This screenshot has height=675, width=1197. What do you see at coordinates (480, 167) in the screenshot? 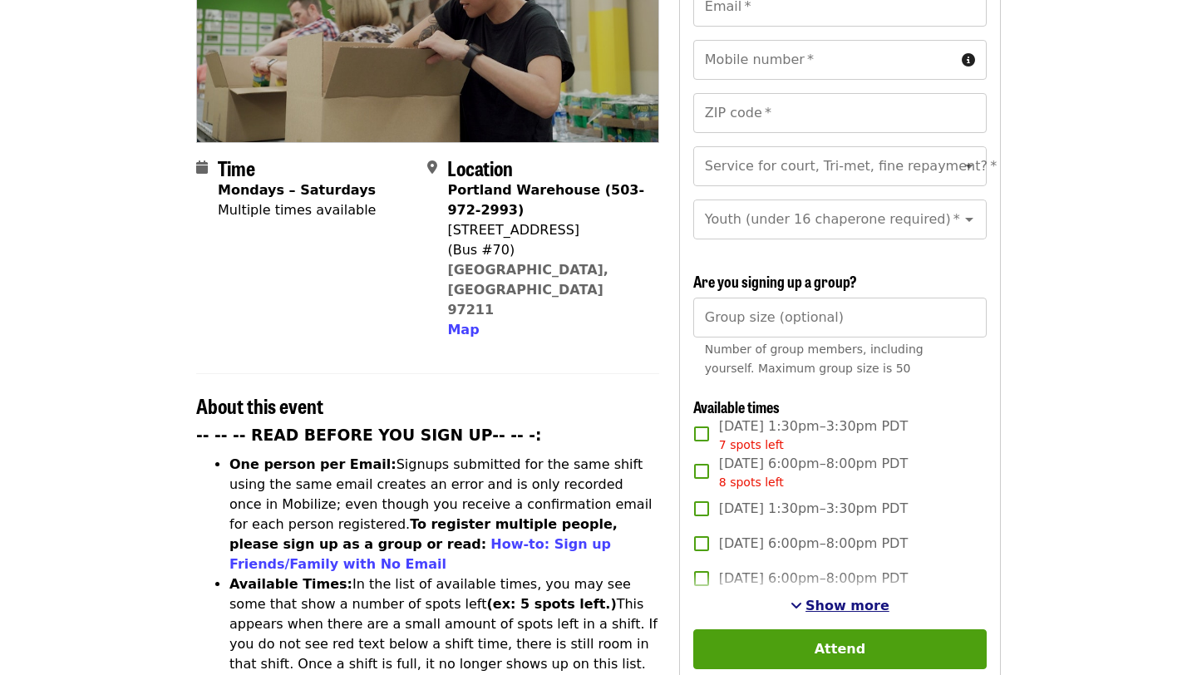
I see `span: Location` at bounding box center [480, 167].